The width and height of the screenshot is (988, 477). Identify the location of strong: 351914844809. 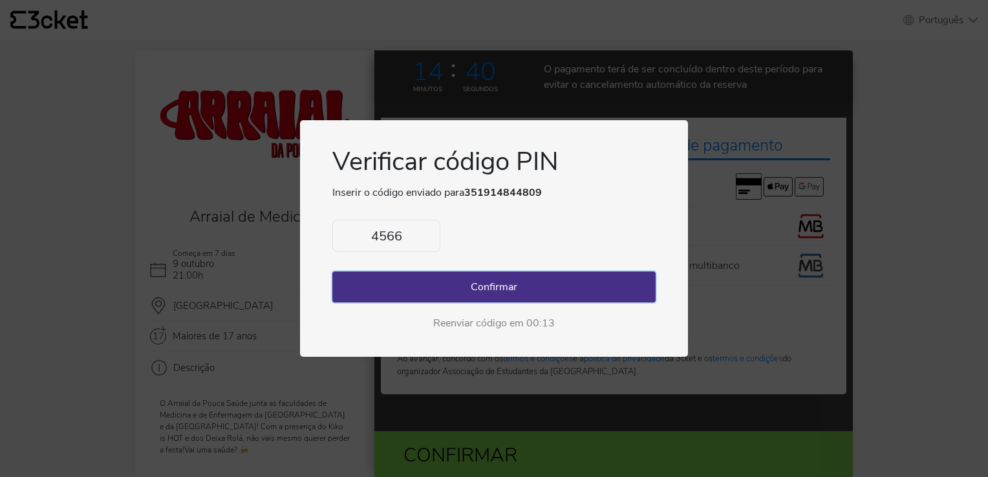
(503, 193).